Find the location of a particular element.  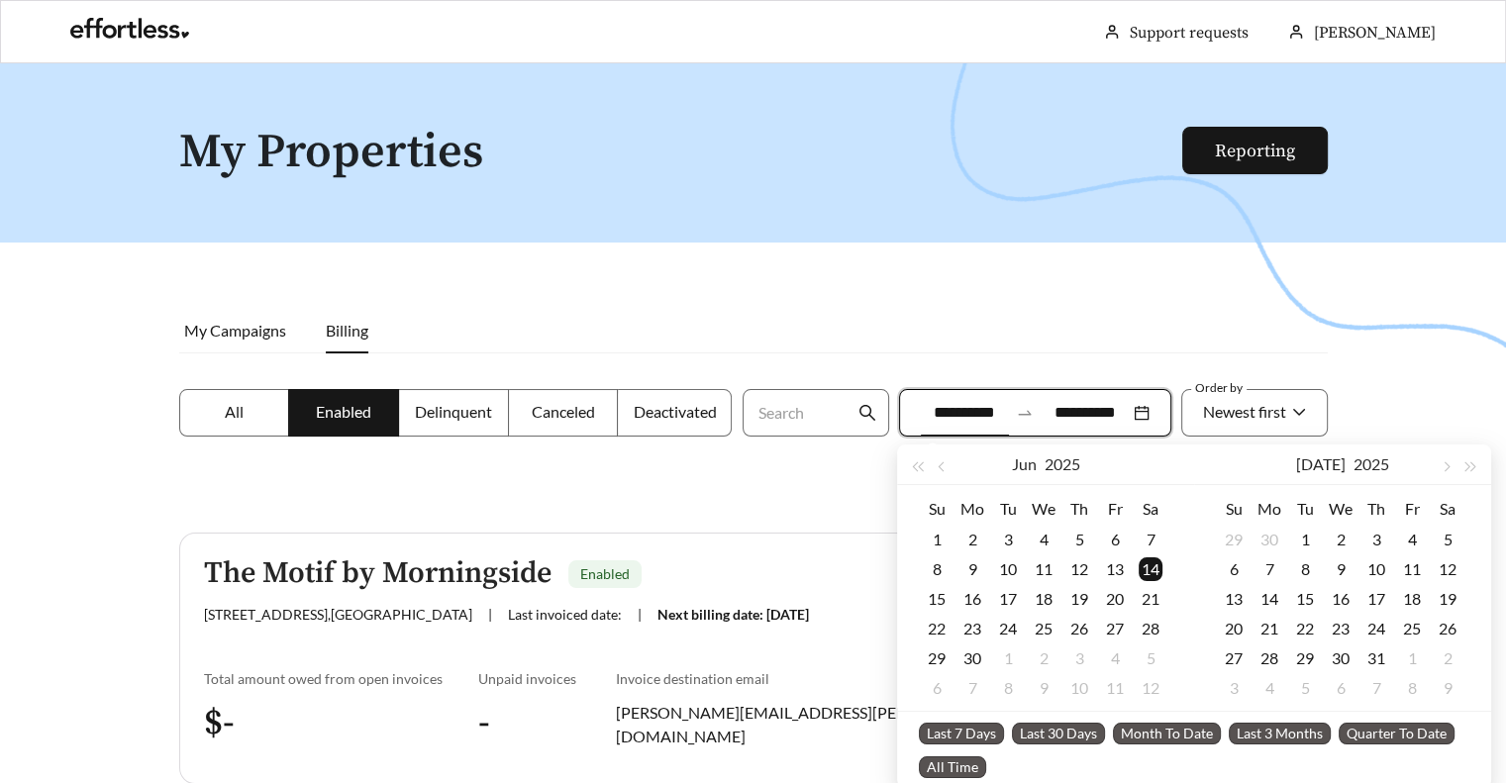

td: 2025-07-12 is located at coordinates (1150, 688).